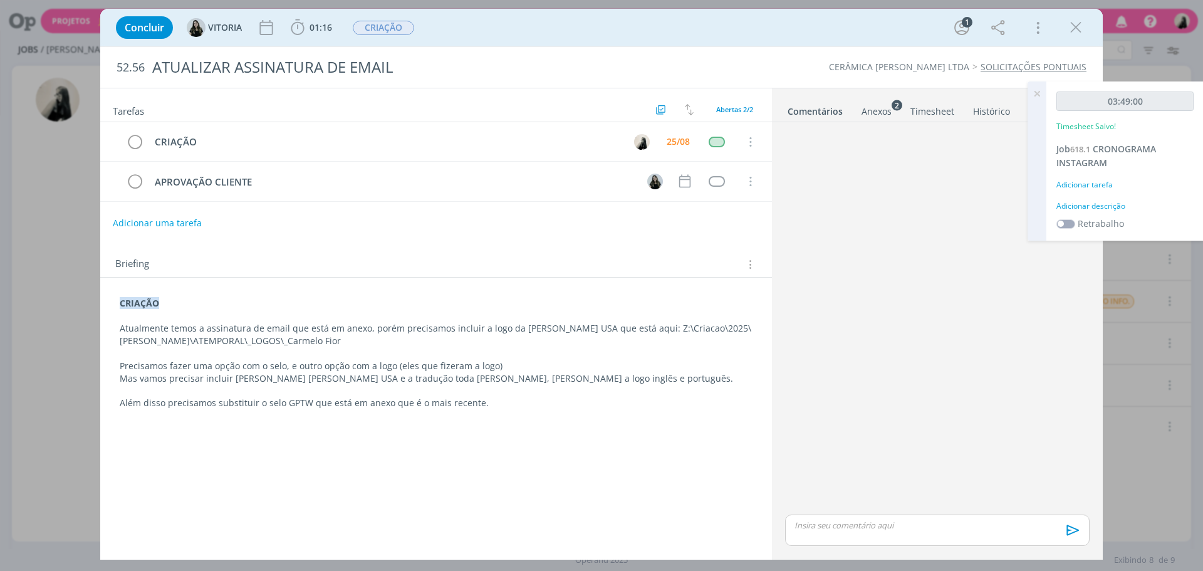  I want to click on span: Briefing, so click(132, 264).